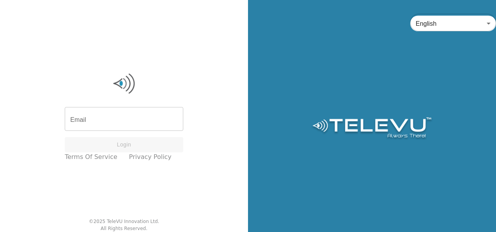 The image size is (496, 232). Describe the element at coordinates (91, 157) in the screenshot. I see `a: Terms of Service` at that location.